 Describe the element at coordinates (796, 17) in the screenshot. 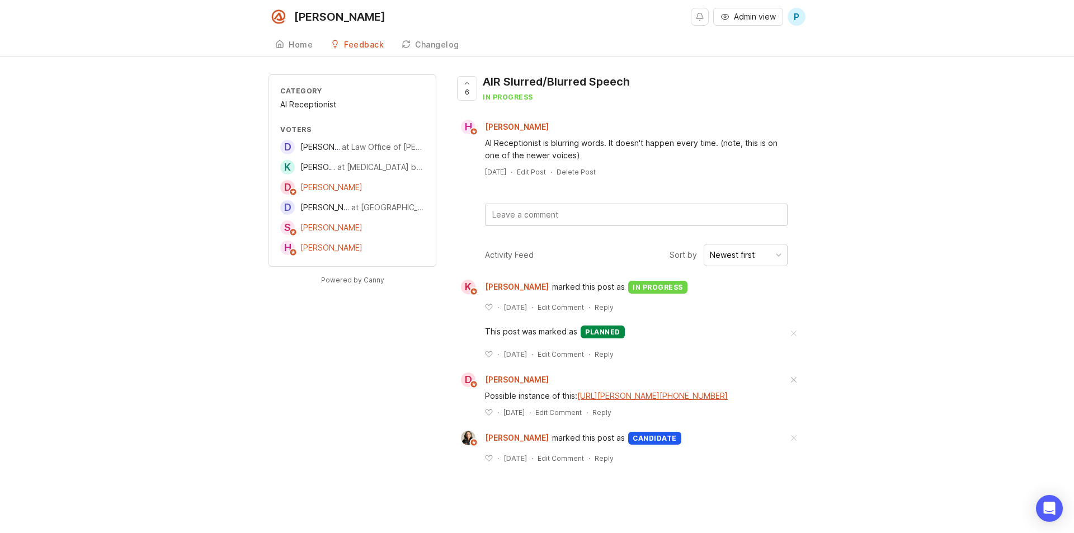

I see `button: P` at that location.